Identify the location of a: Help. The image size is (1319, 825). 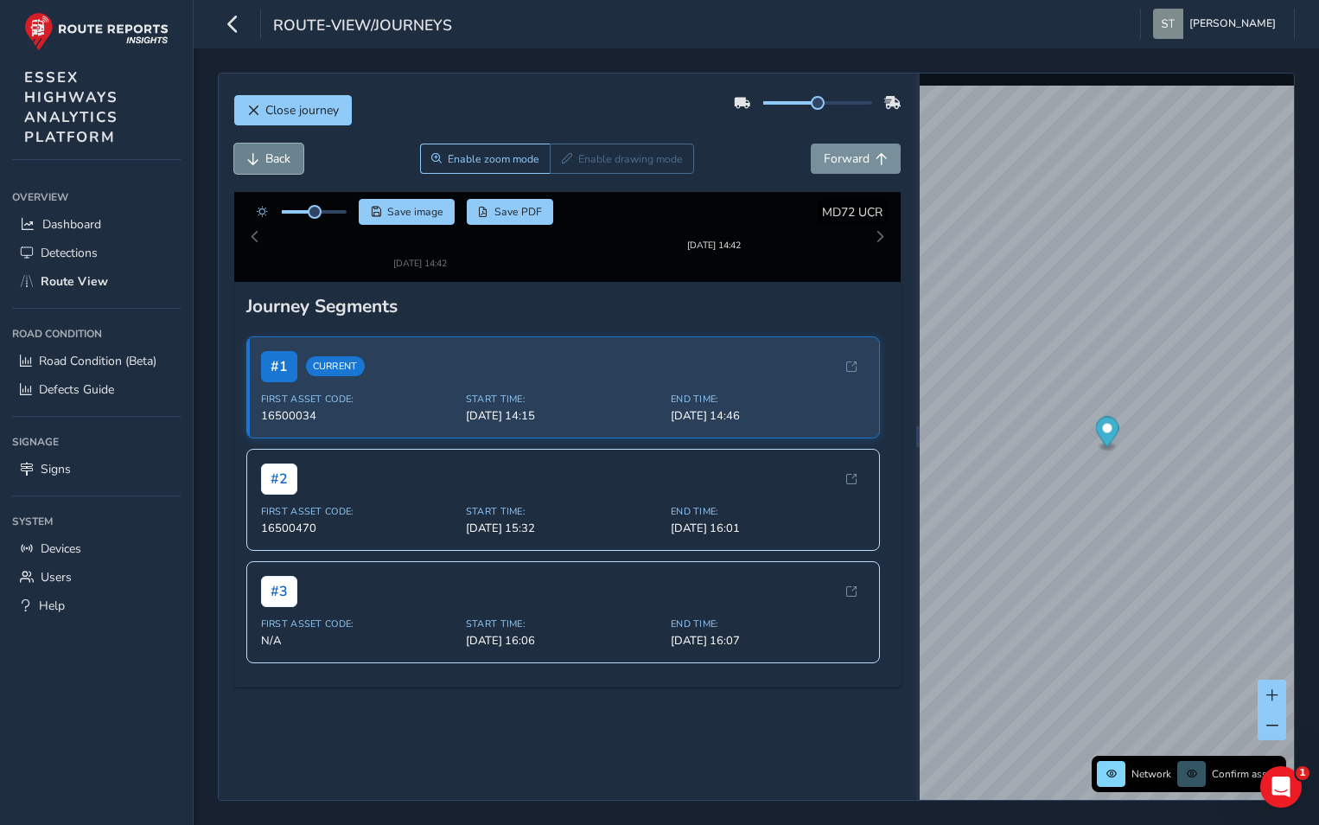
(96, 605).